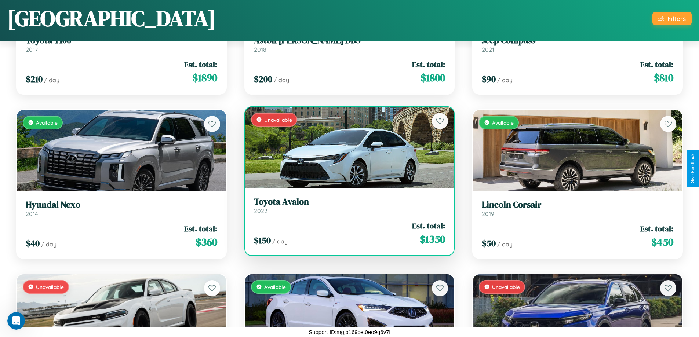  What do you see at coordinates (672, 18) in the screenshot?
I see `button: Filters` at bounding box center [672, 18].